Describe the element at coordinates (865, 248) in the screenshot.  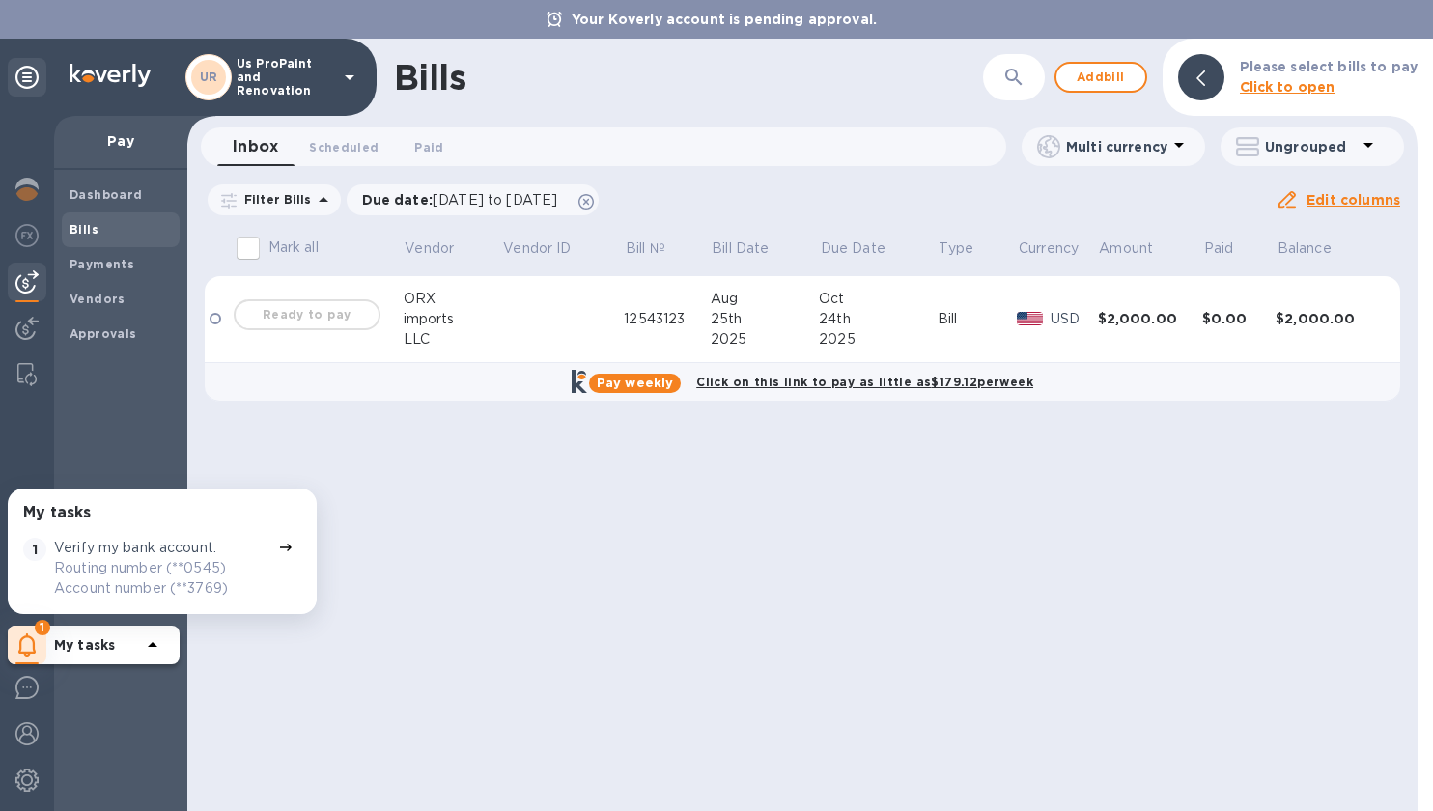
I see `span: Due Date` at that location.